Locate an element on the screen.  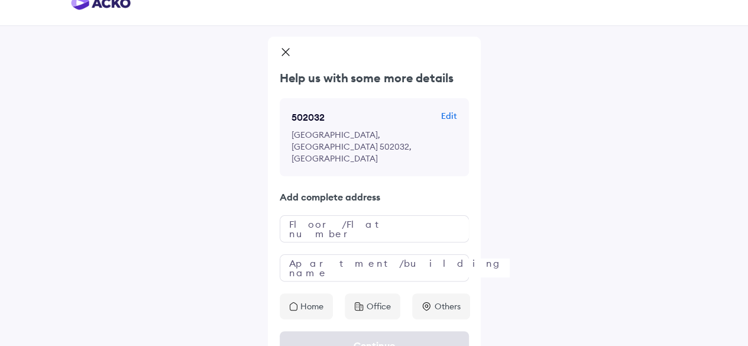
p: Add complete address is located at coordinates (374, 197).